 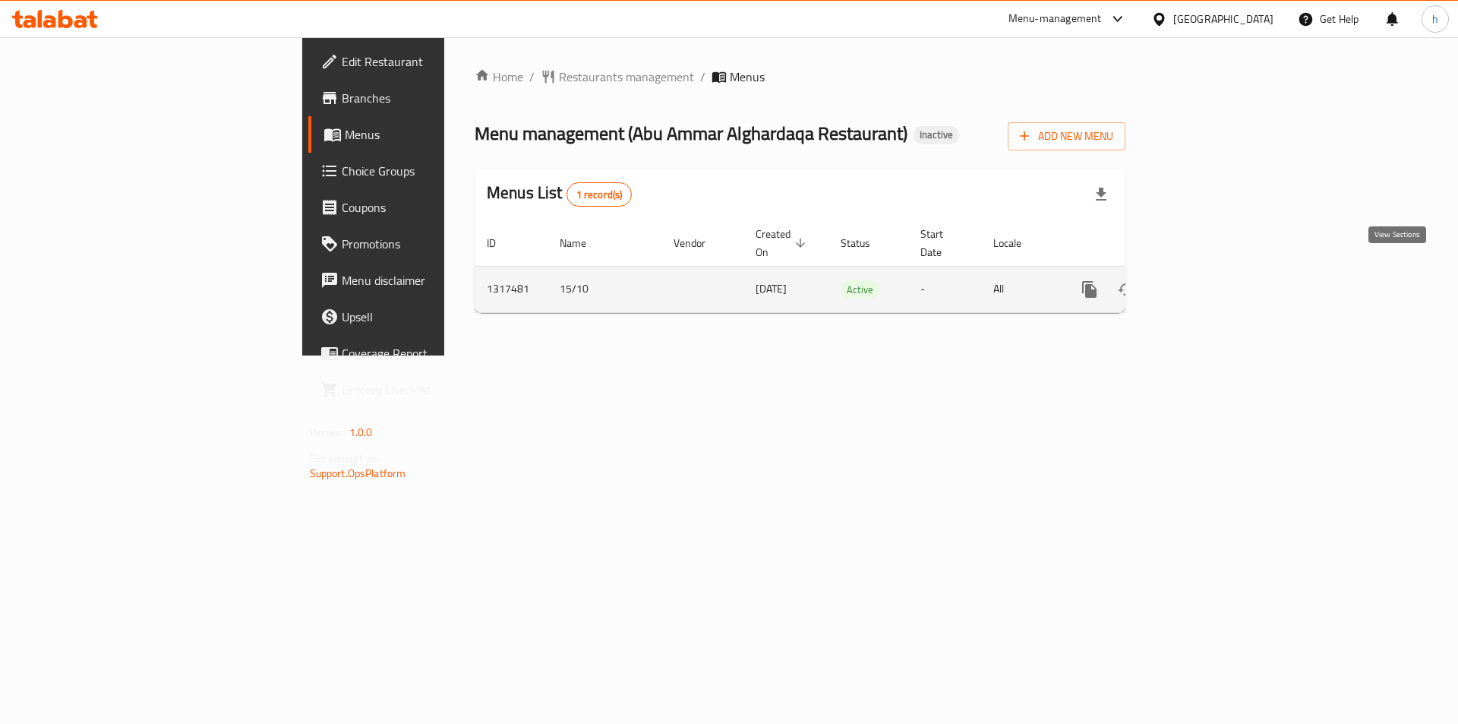 I want to click on span: Edit Restaurant, so click(x=437, y=62).